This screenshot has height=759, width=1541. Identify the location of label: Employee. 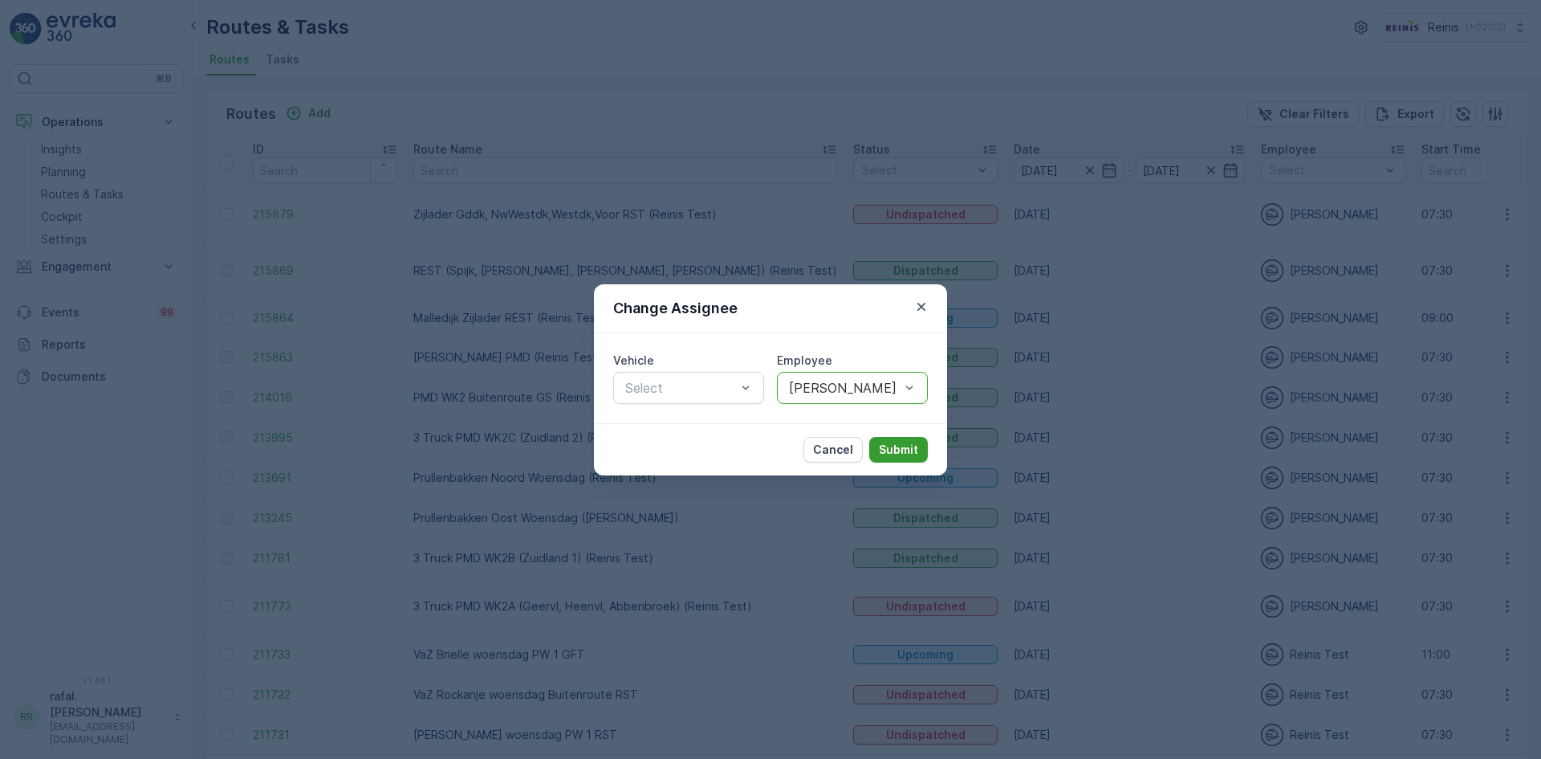
(804, 360).